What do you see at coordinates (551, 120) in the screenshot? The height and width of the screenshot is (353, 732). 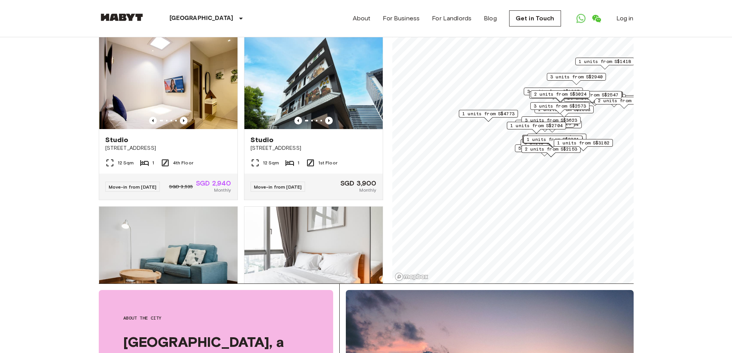 I see `span: 3 units from S$3623` at bounding box center [551, 120].